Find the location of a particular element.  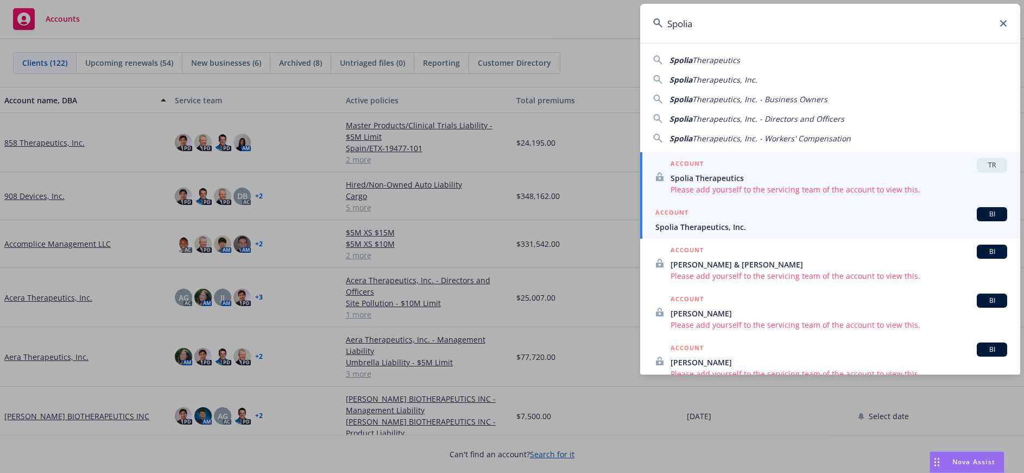

button: Nova Assist is located at coordinates (967, 462).